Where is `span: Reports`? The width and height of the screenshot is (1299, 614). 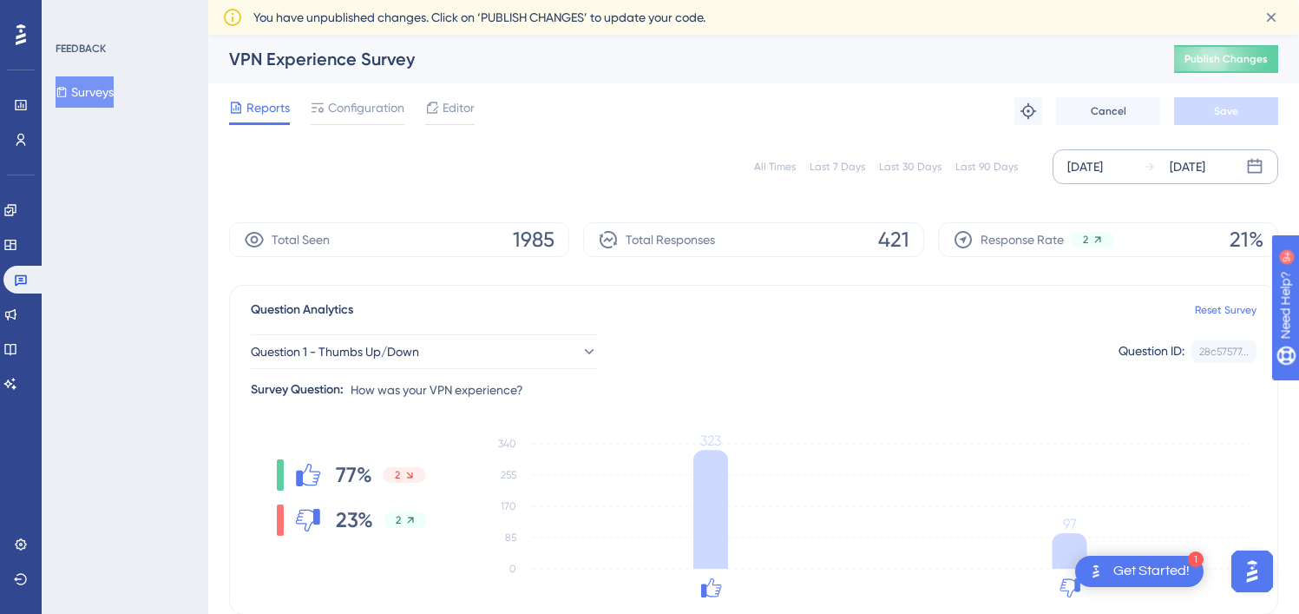 span: Reports is located at coordinates (268, 108).